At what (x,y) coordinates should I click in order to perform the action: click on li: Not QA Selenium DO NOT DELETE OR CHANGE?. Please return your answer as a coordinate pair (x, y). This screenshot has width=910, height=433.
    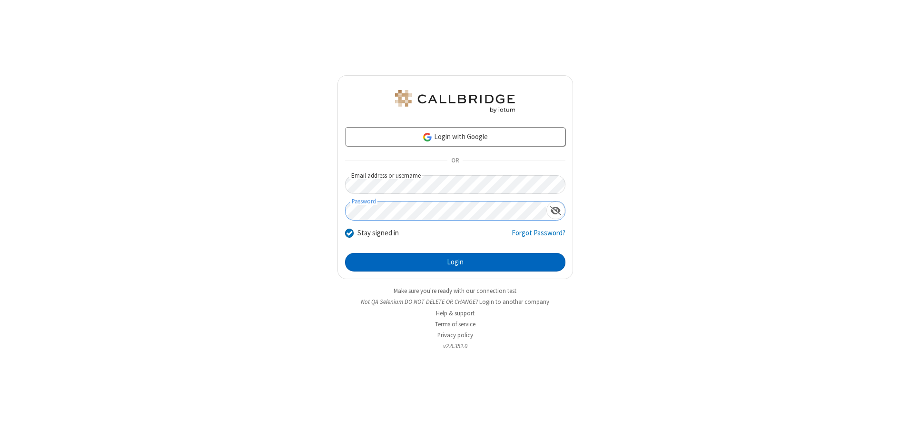
    Looking at the image, I should click on (455, 301).